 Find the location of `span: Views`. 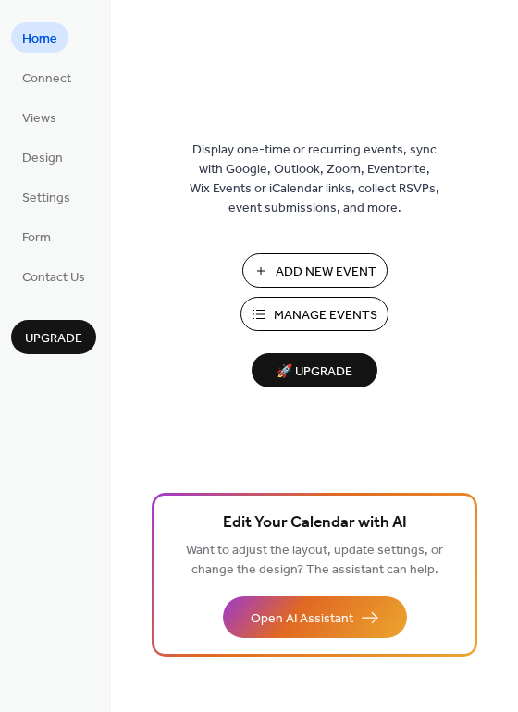

span: Views is located at coordinates (39, 118).